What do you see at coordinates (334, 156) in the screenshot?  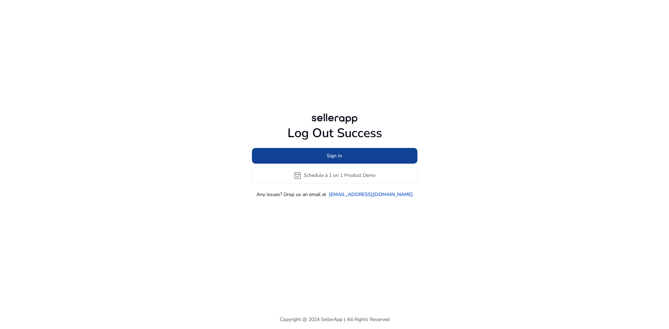 I see `span: Sign In` at bounding box center [334, 156].